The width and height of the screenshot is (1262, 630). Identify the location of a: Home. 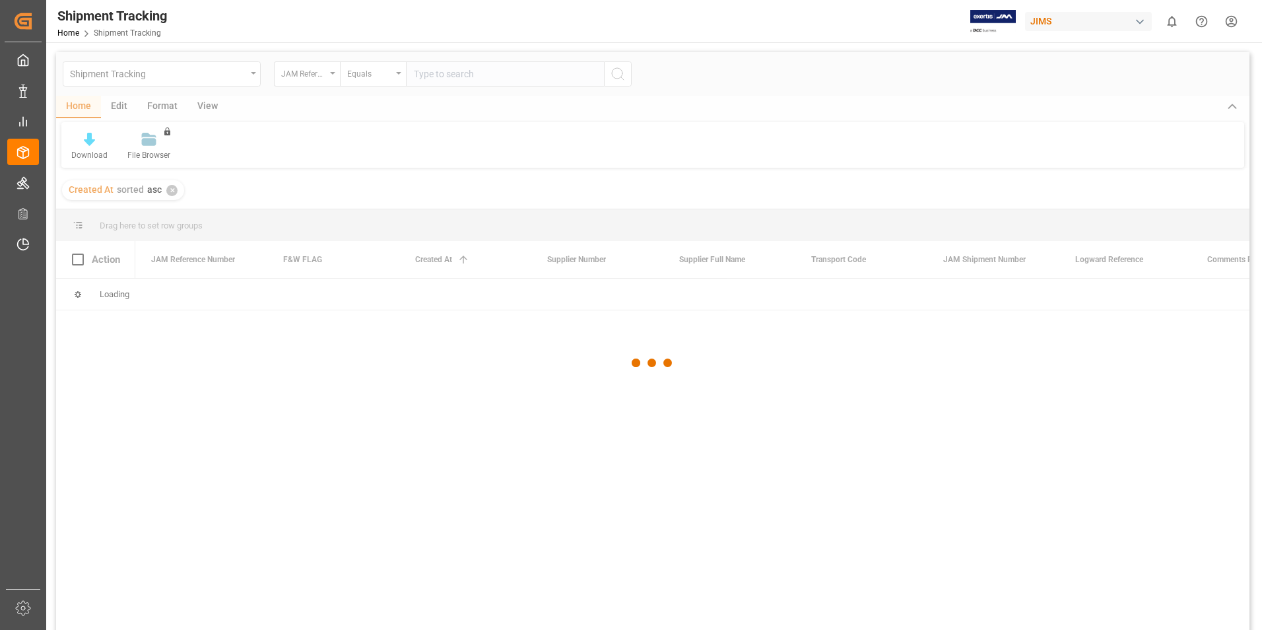
(68, 33).